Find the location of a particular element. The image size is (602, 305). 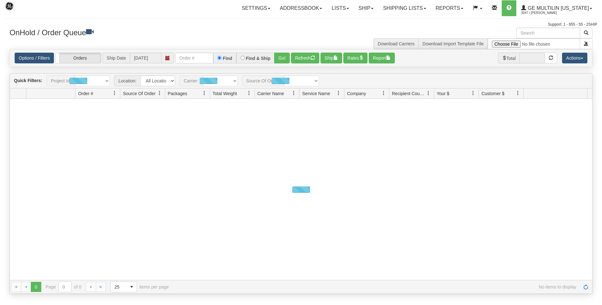

a: Service Name filter column settings is located at coordinates (339, 93).